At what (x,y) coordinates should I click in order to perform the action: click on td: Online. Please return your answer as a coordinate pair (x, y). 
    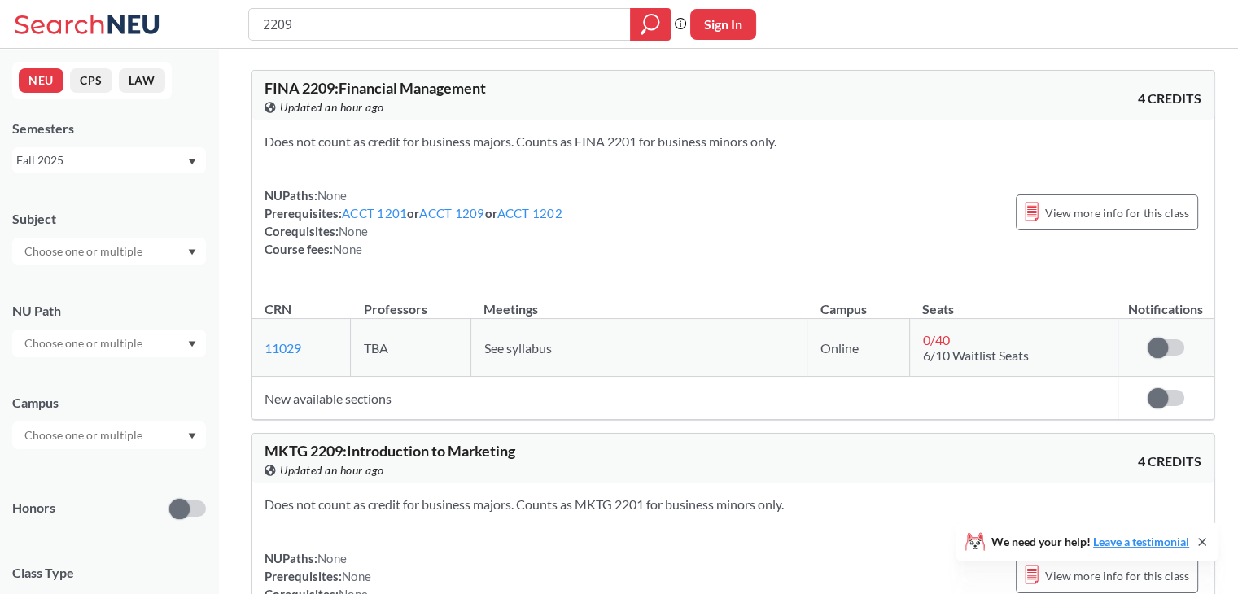
    Looking at the image, I should click on (859, 348).